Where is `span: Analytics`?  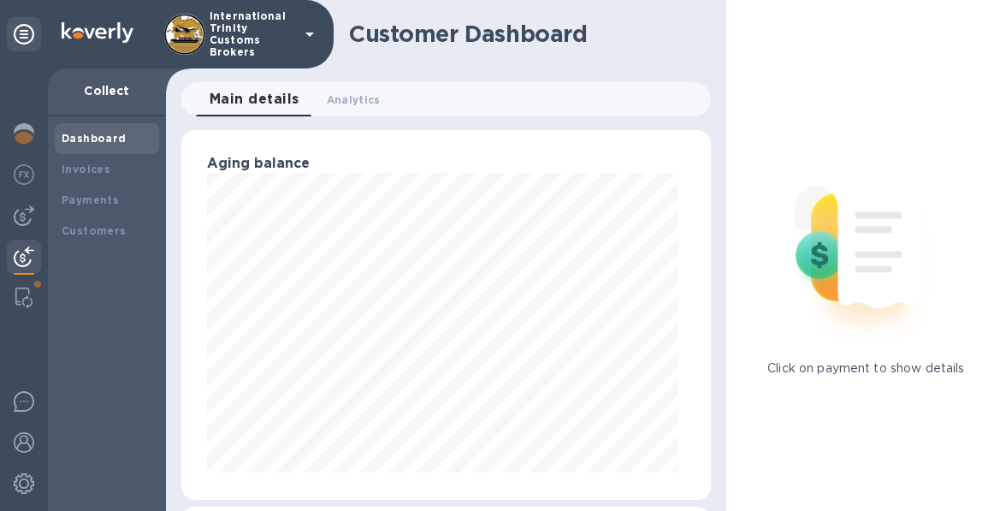 span: Analytics is located at coordinates (353, 99).